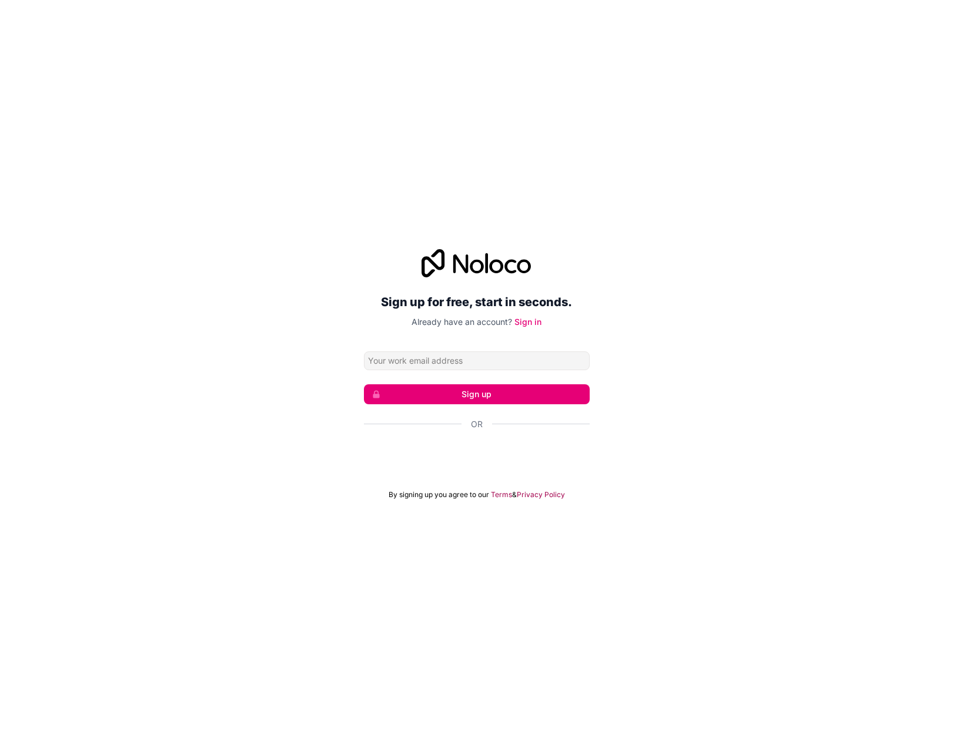 This screenshot has height=748, width=953. What do you see at coordinates (461, 322) in the screenshot?
I see `span: Already have an account?` at bounding box center [461, 322].